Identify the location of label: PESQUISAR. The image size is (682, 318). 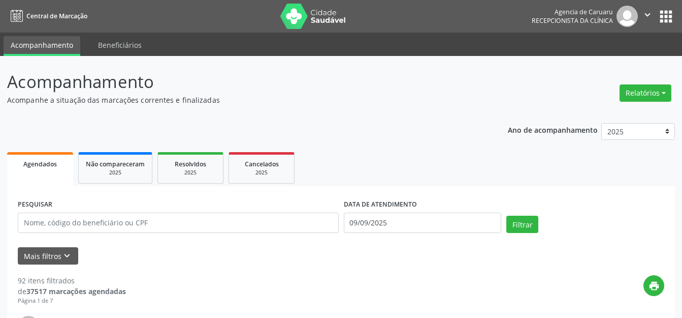
(35, 204).